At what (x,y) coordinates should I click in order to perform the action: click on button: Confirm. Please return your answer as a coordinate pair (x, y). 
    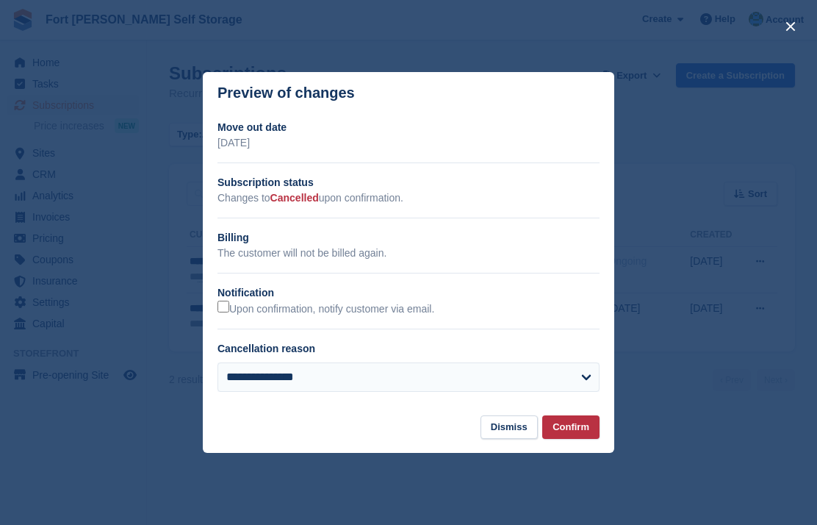
    Looking at the image, I should click on (571, 427).